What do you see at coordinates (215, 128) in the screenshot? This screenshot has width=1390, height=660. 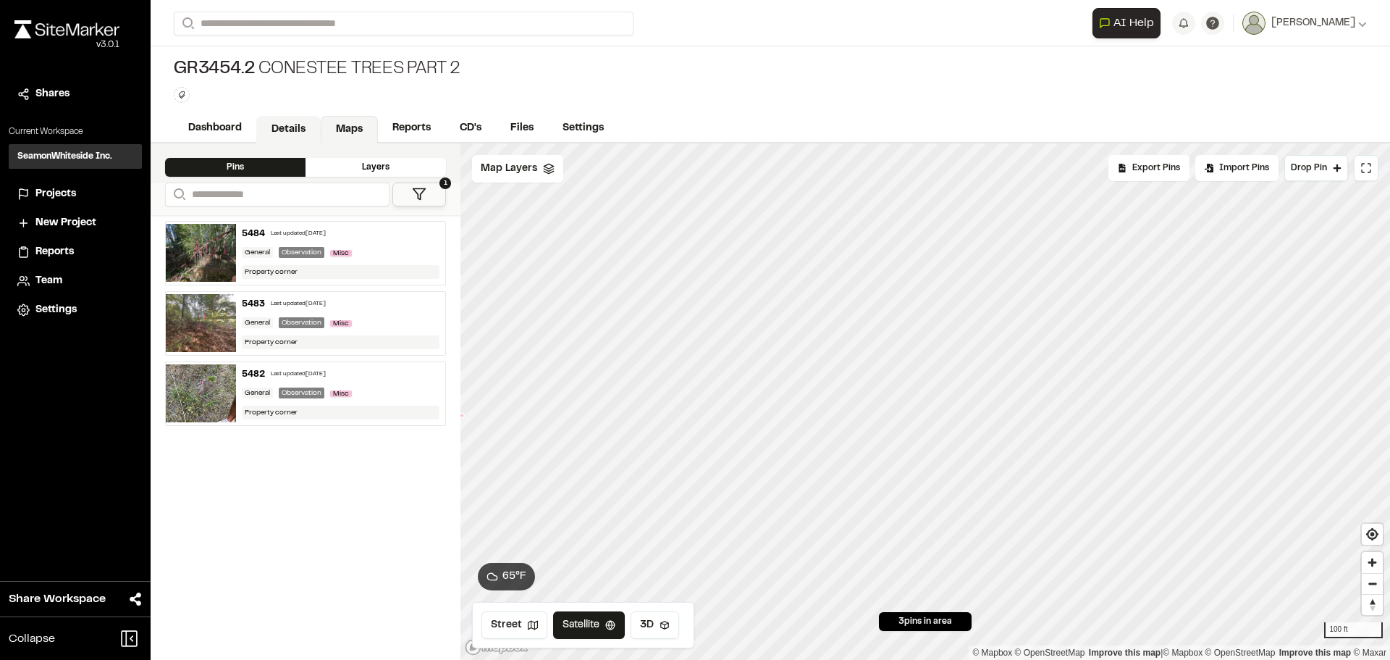 I see `a: Dashboard` at bounding box center [215, 128].